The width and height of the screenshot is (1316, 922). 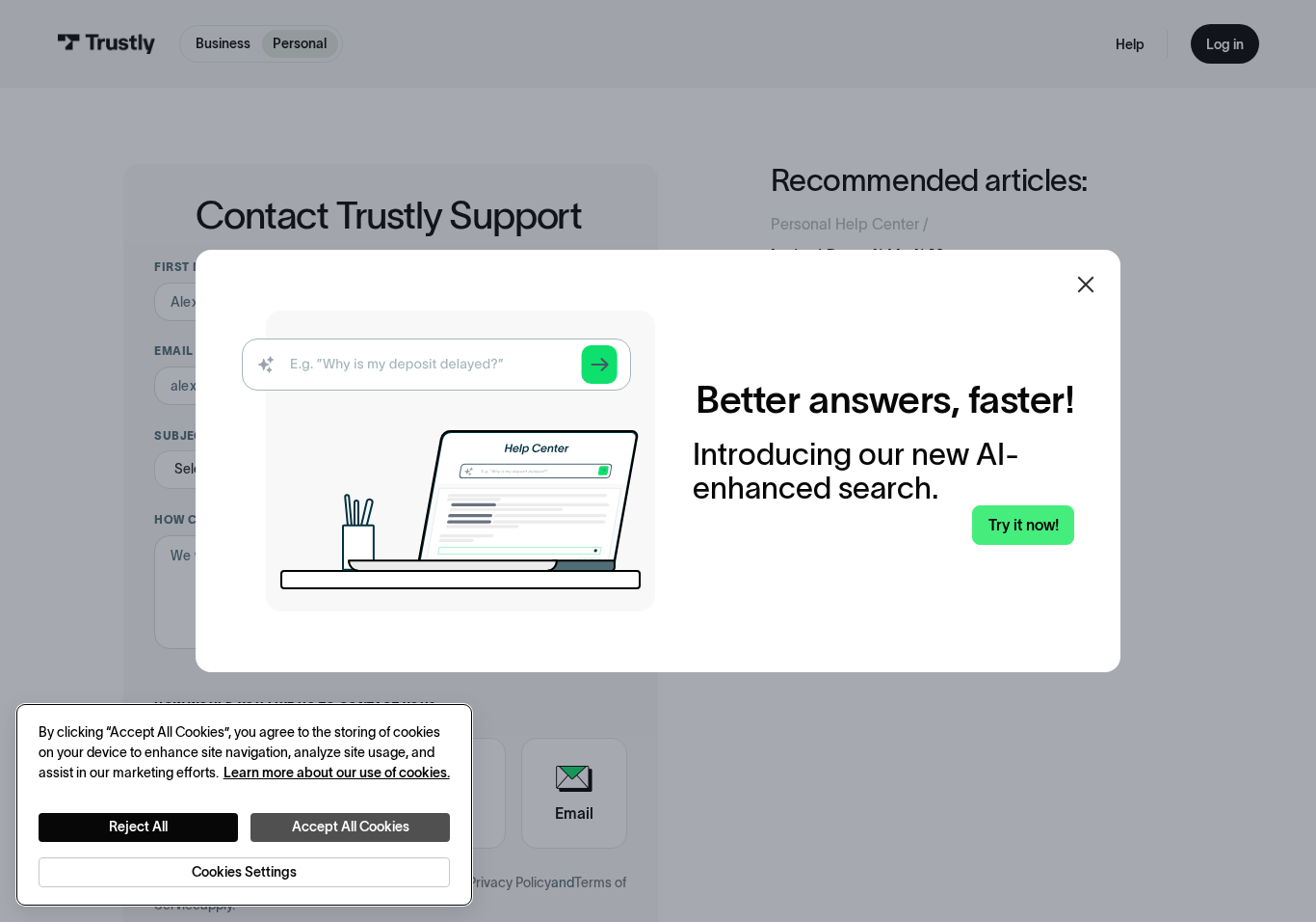 I want to click on a: Try it now!, so click(x=1023, y=526).